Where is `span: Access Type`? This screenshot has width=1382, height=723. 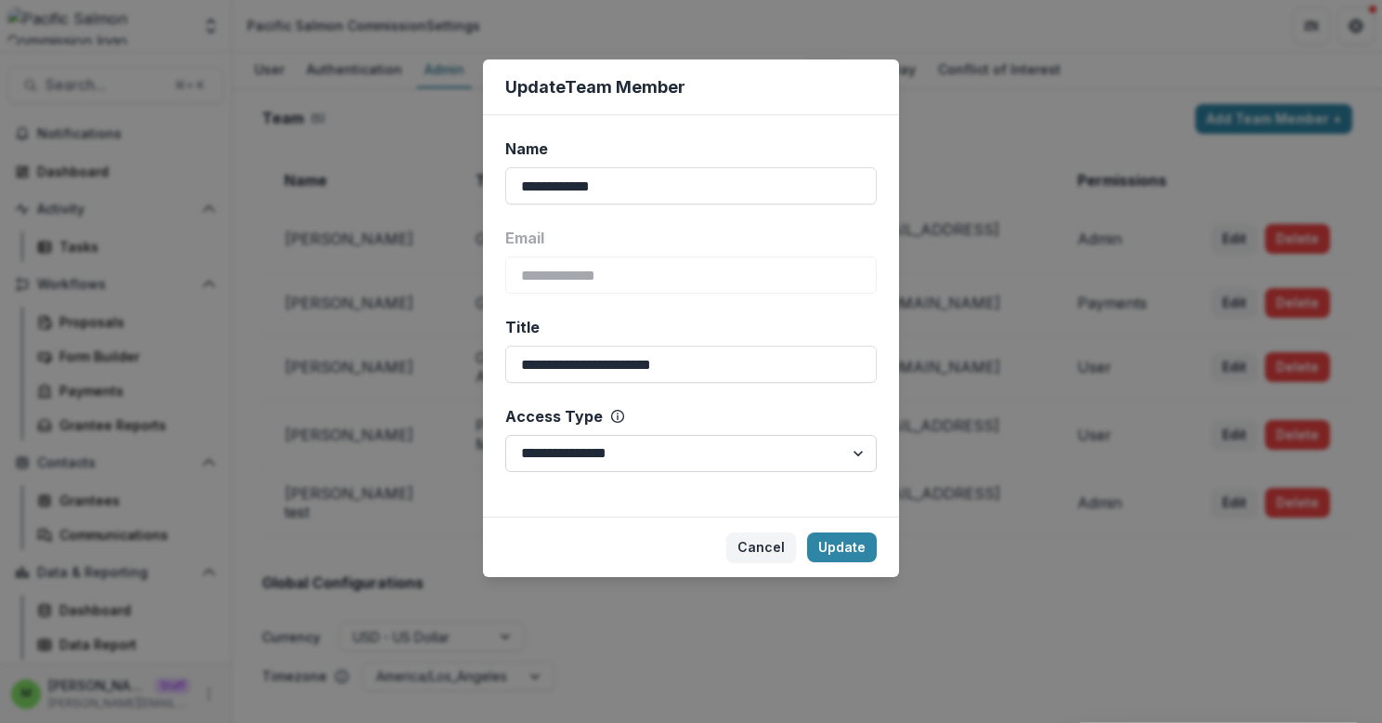
span: Access Type is located at coordinates (554, 416).